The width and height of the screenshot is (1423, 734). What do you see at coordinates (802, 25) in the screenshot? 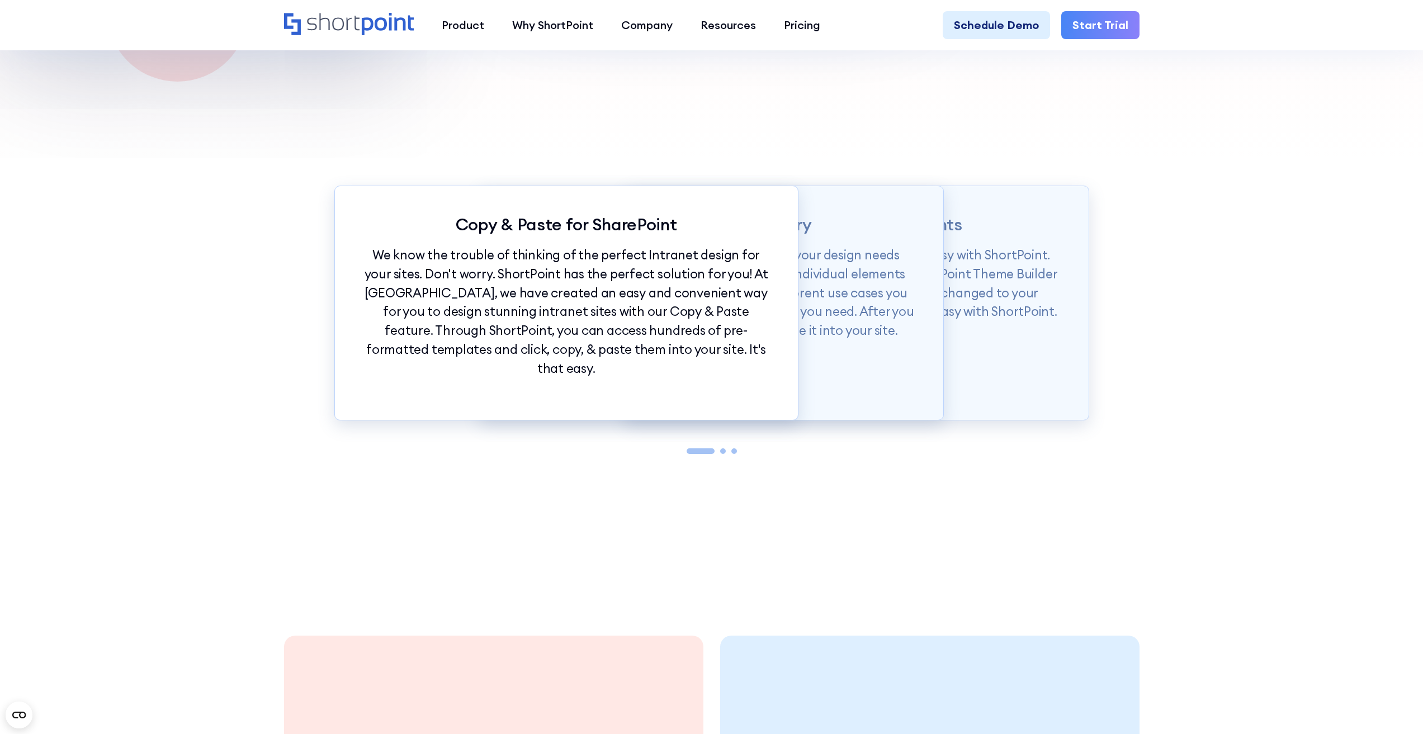
I see `a: Pricing` at bounding box center [802, 25].